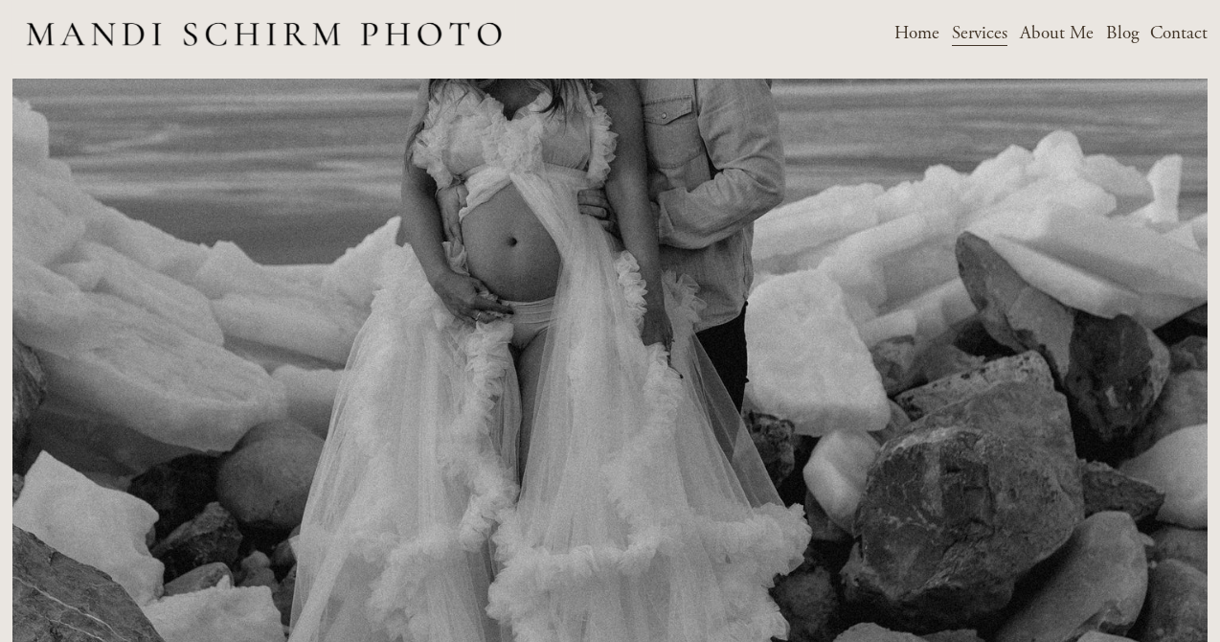 The height and width of the screenshot is (642, 1220). I want to click on a: Blog, so click(1122, 34).